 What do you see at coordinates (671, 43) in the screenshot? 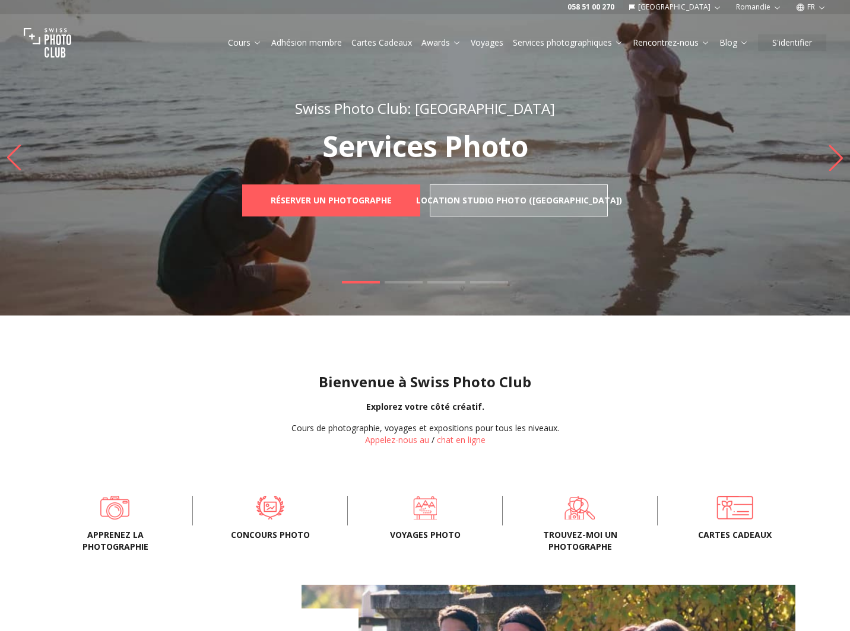
I see `a: Rencontrez-nous` at bounding box center [671, 43].